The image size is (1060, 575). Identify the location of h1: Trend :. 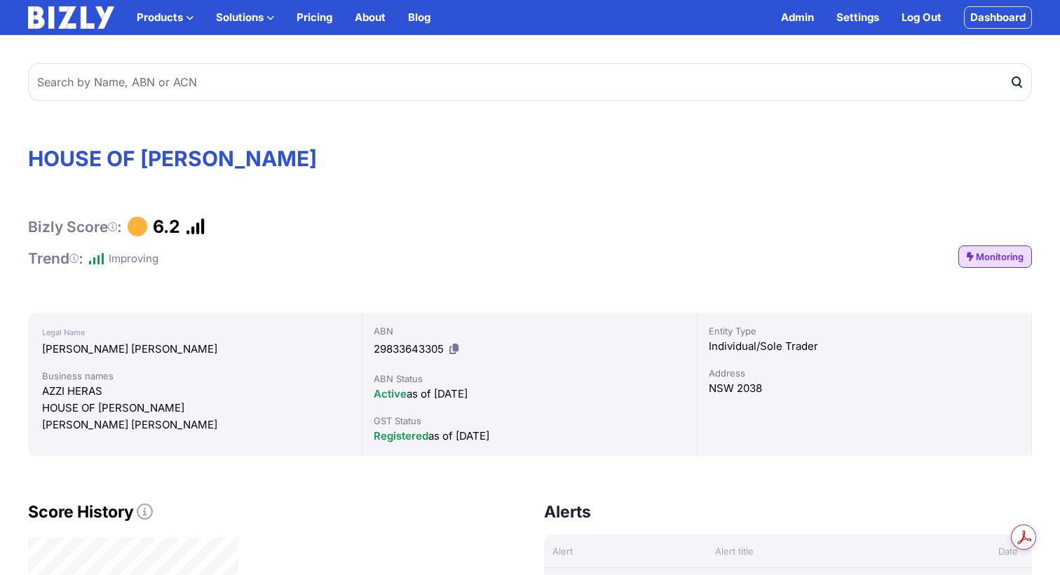
(55, 258).